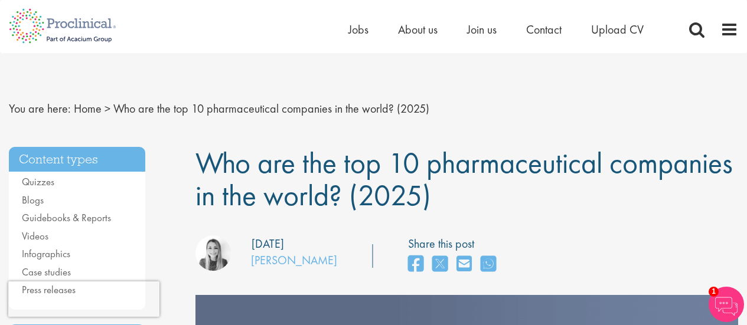 Image resolution: width=747 pixels, height=325 pixels. What do you see at coordinates (87, 109) in the screenshot?
I see `a: breadcrumb link` at bounding box center [87, 109].